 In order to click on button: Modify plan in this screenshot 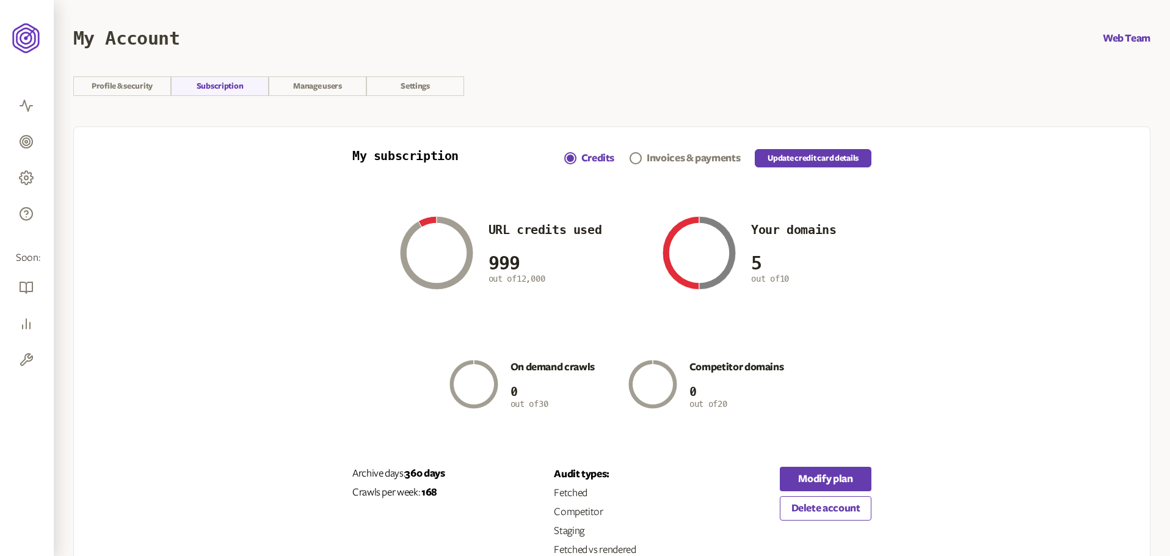, I will do `click(826, 479)`.